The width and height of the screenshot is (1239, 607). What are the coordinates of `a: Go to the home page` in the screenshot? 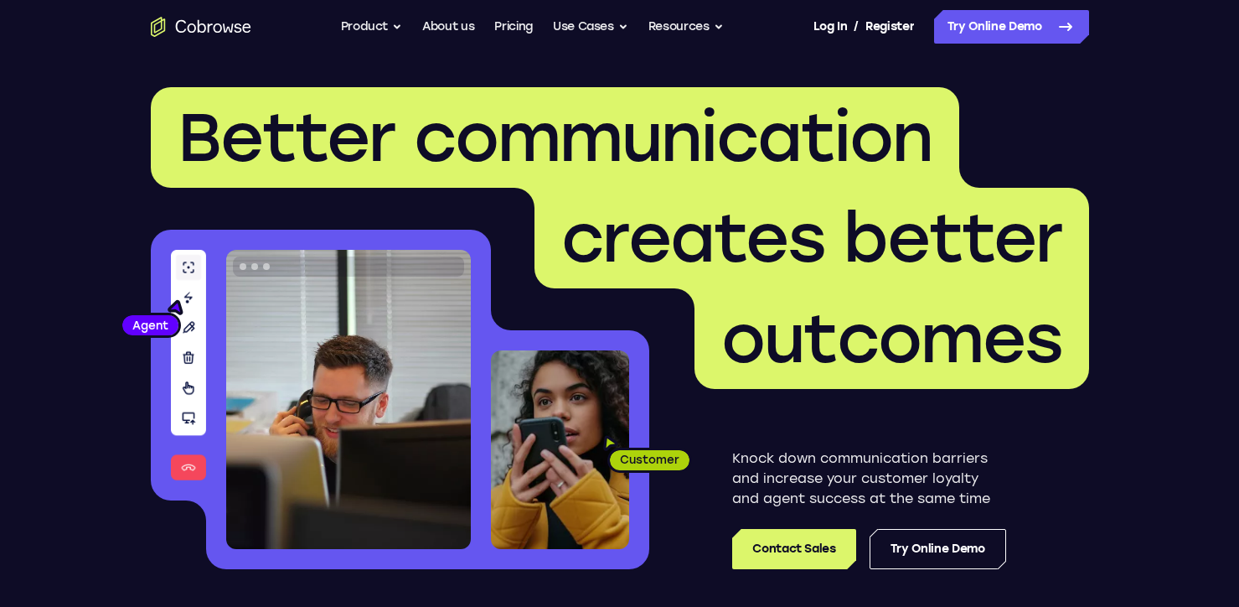 It's located at (201, 27).